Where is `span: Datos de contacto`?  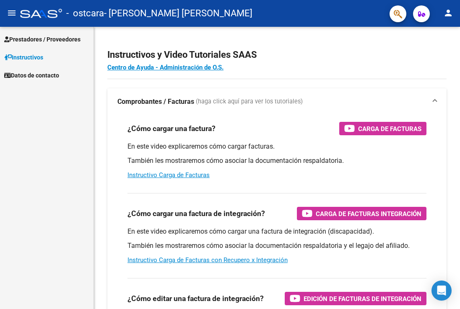
span: Datos de contacto is located at coordinates (31, 75).